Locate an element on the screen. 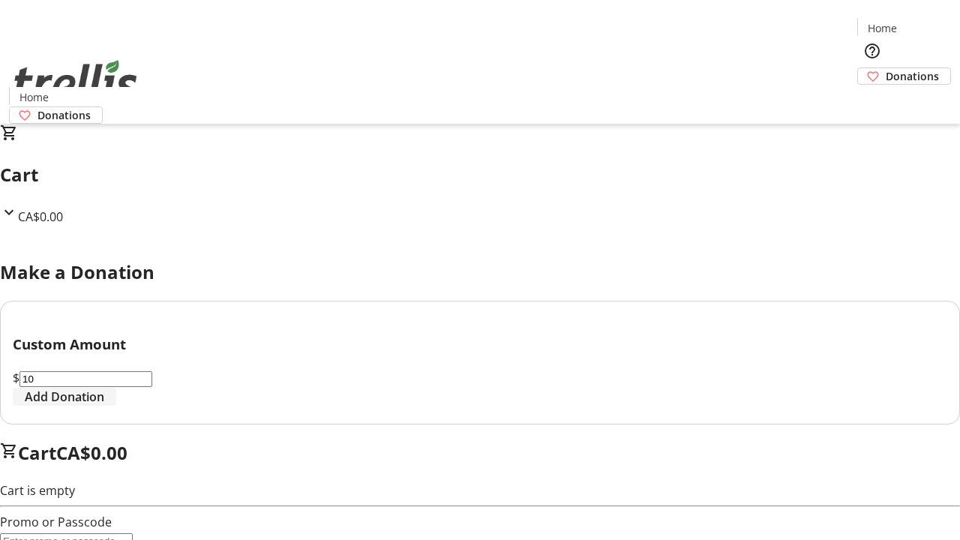 The height and width of the screenshot is (540, 960). button: Cart is located at coordinates (872, 100).